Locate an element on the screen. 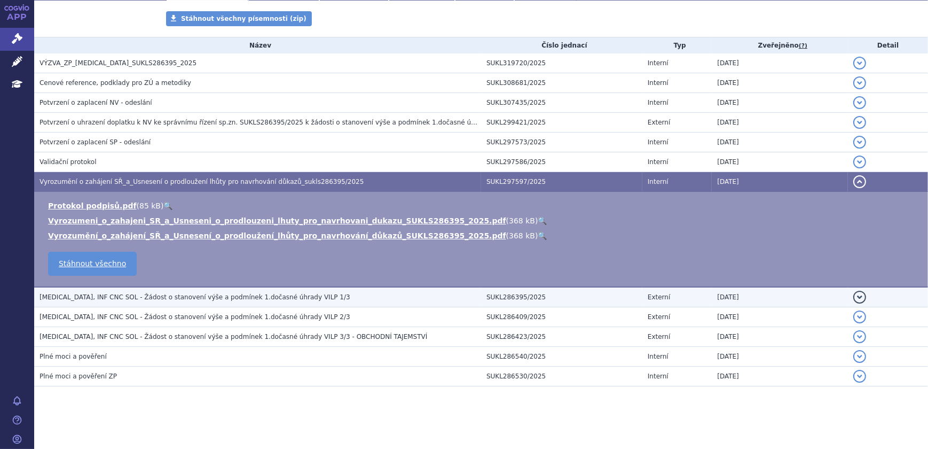 Image resolution: width=928 pixels, height=449 pixels. span: Potvrzení o zaplacení SP - odeslání is located at coordinates (95, 142).